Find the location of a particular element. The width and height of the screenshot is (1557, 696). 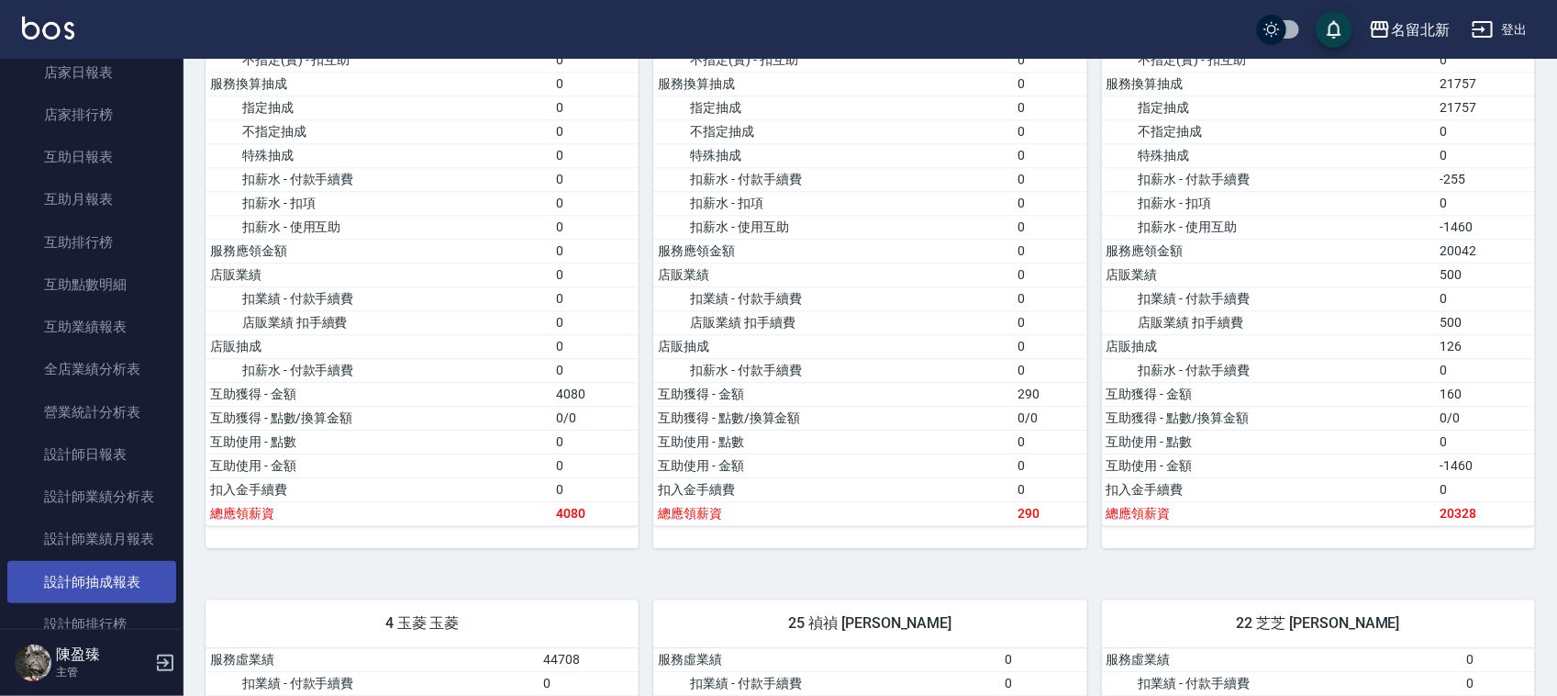

td: 4080 is located at coordinates (596, 513).